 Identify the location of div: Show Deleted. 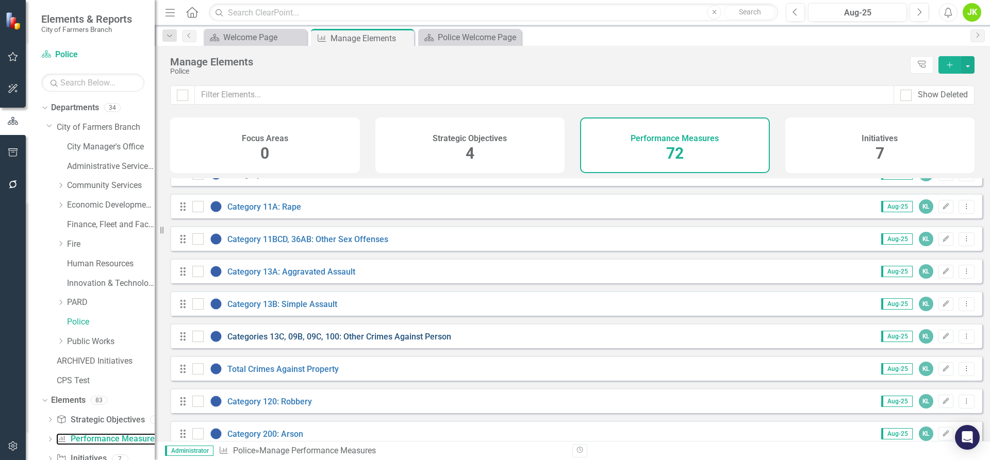
(942, 95).